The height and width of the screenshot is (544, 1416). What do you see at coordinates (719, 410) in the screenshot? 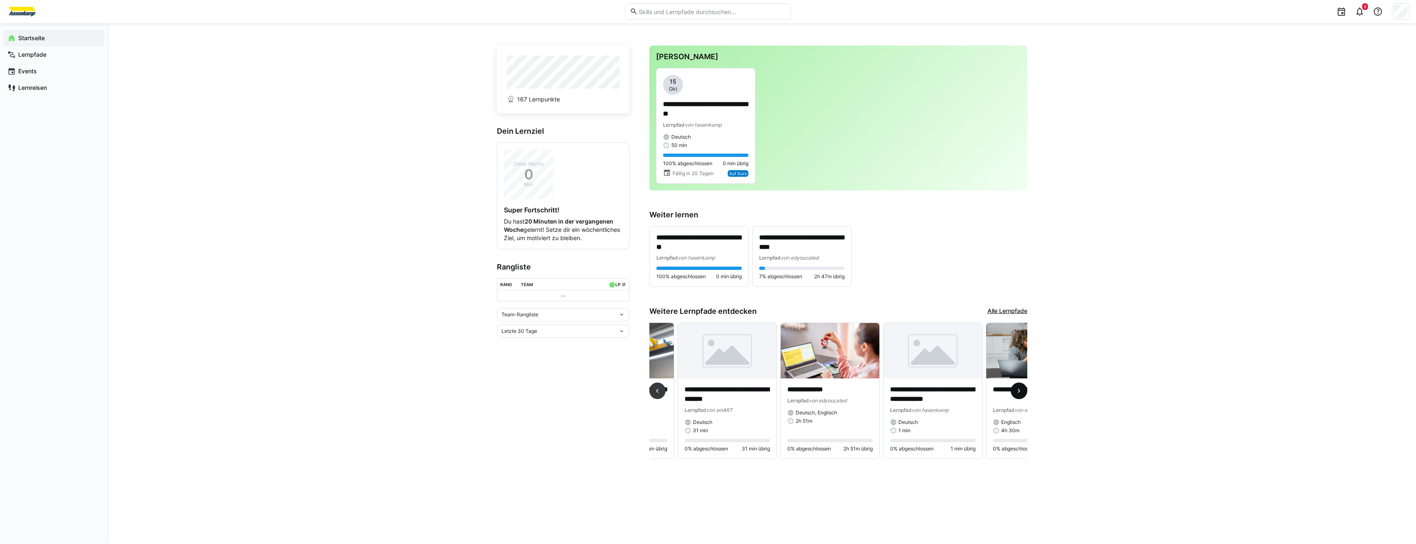
I see `span: von smART` at bounding box center [719, 410].